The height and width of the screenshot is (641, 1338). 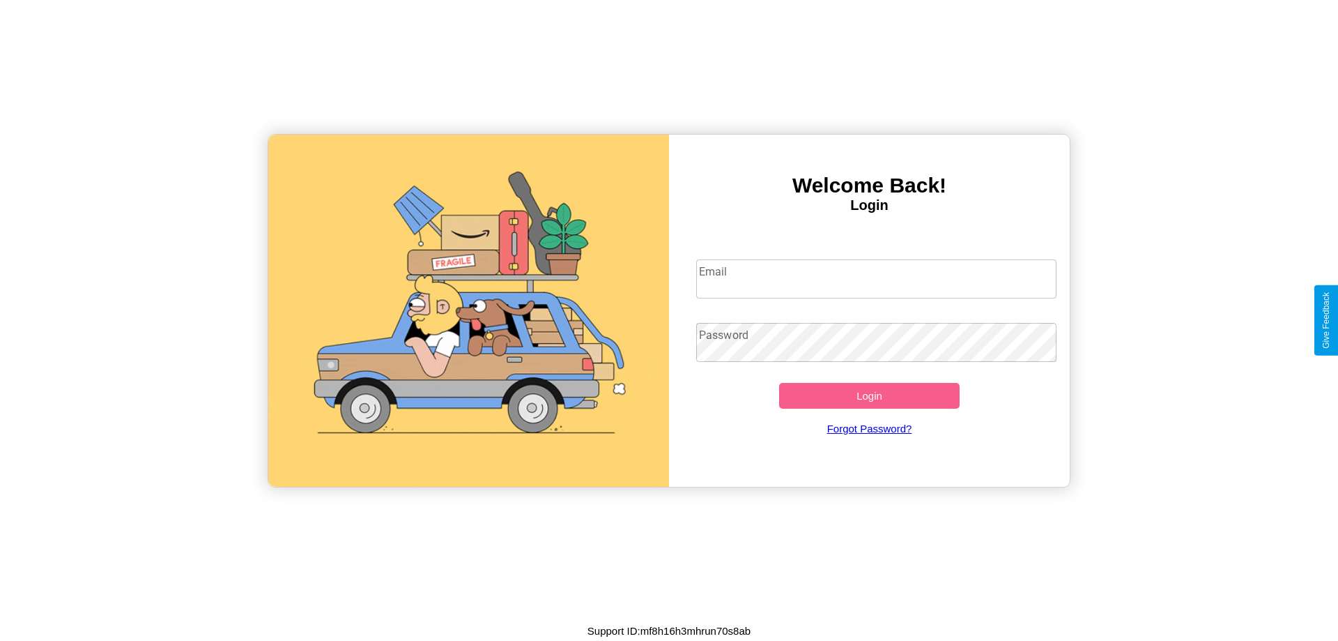 What do you see at coordinates (869, 395) in the screenshot?
I see `button: Login` at bounding box center [869, 395].